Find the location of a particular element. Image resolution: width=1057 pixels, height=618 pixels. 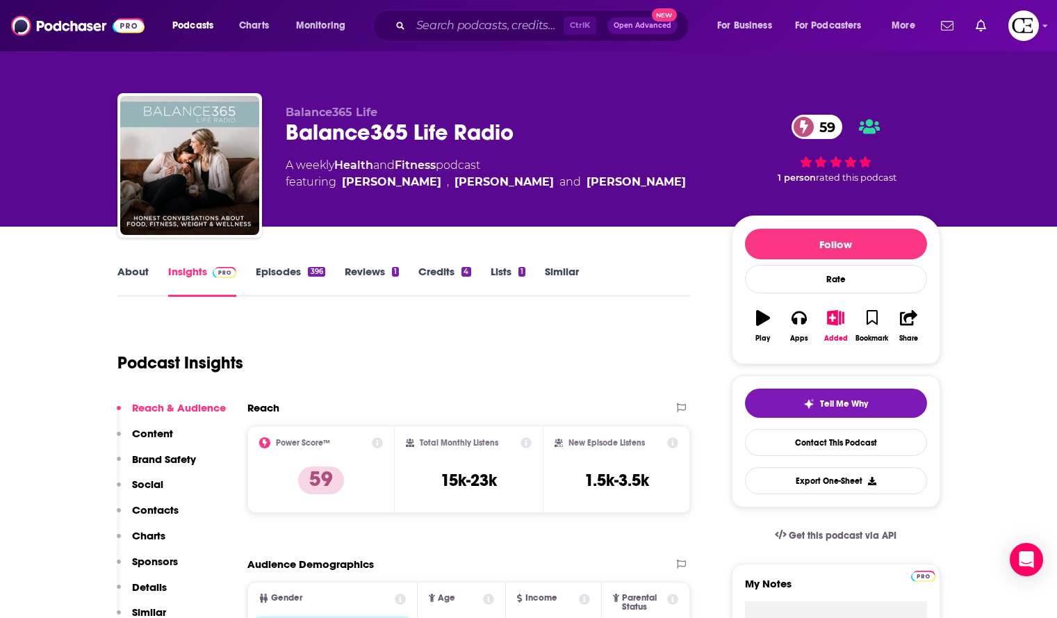

span: For Business is located at coordinates (745, 26).